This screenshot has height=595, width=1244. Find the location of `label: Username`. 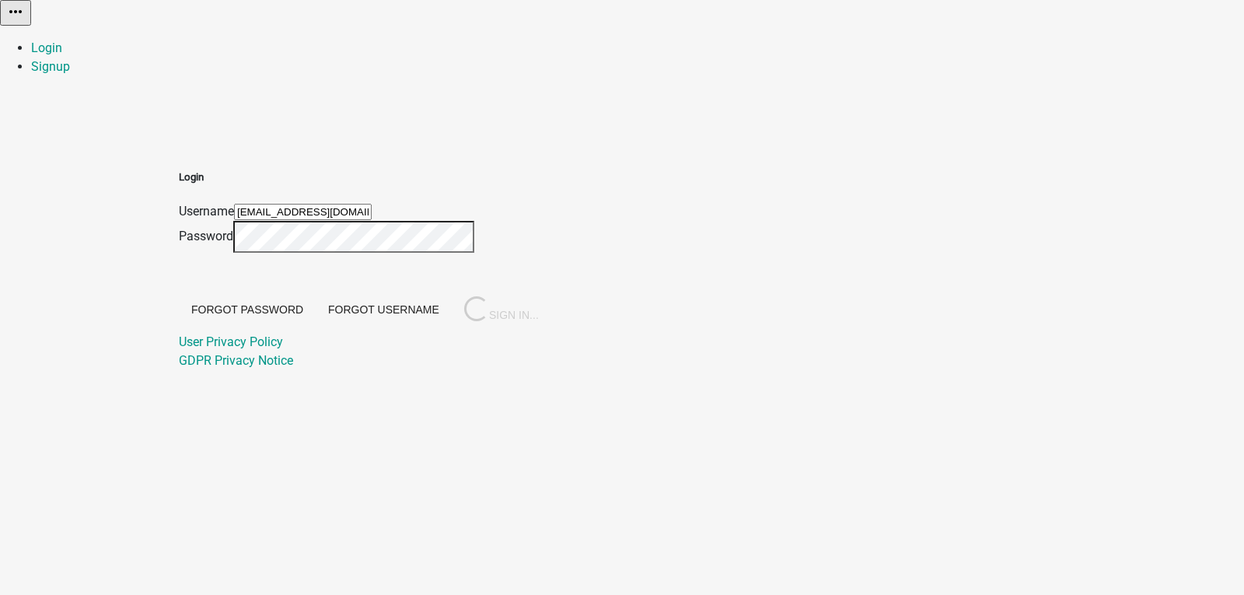

label: Username is located at coordinates (206, 211).